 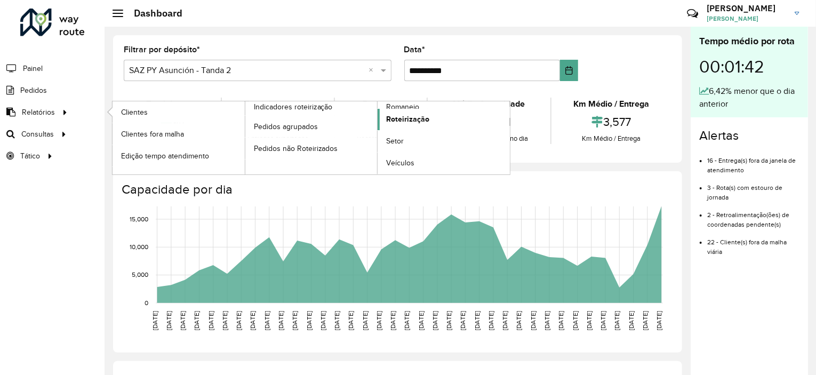 What do you see at coordinates (286, 126) in the screenshot?
I see `span: Pedidos agrupados` at bounding box center [286, 126].